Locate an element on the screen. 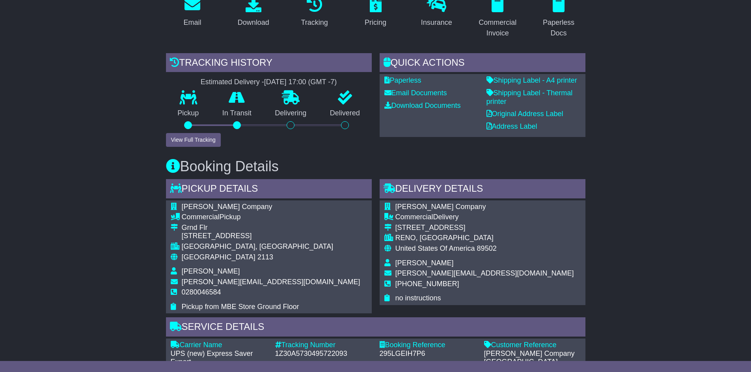  div: Tracking is located at coordinates (314, 22).